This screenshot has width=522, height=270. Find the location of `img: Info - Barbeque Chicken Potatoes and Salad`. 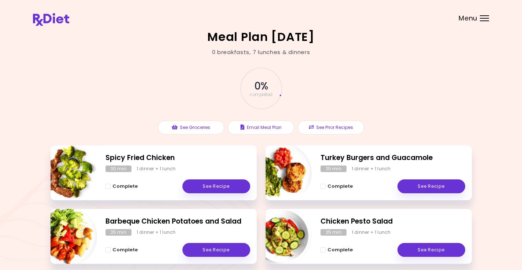

img: Info - Barbeque Chicken Potatoes and Salad is located at coordinates (67, 237).